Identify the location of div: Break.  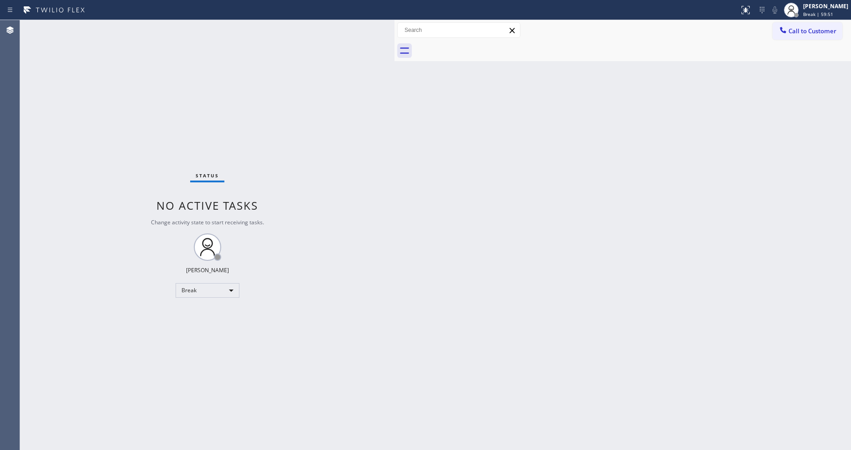
(208, 291).